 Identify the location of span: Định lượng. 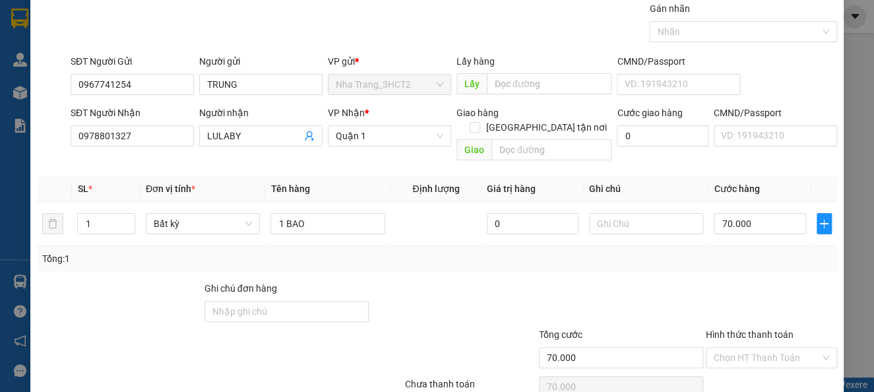
(435, 189).